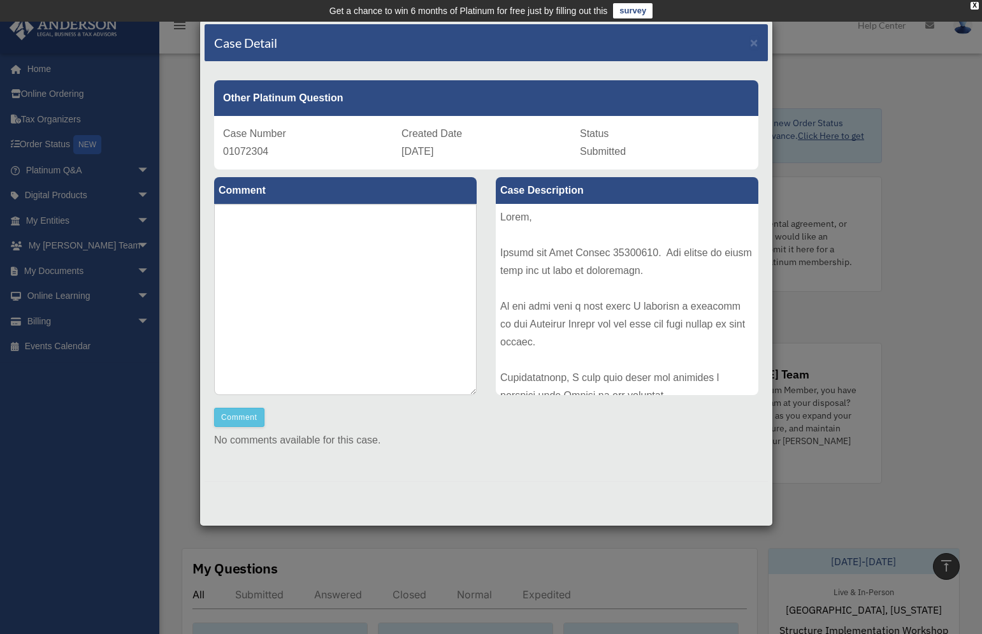 Image resolution: width=982 pixels, height=634 pixels. Describe the element at coordinates (245, 43) in the screenshot. I see `h4: Case Detail` at that location.